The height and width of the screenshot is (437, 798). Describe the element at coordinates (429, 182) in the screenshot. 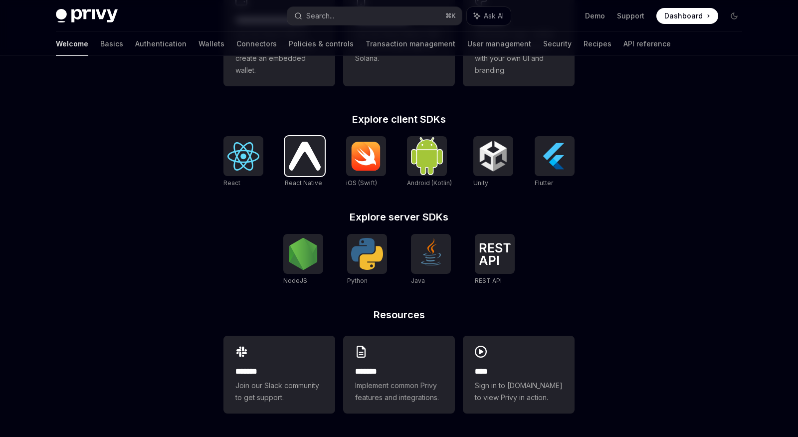

I see `span: Android (Kotlin)` at that location.